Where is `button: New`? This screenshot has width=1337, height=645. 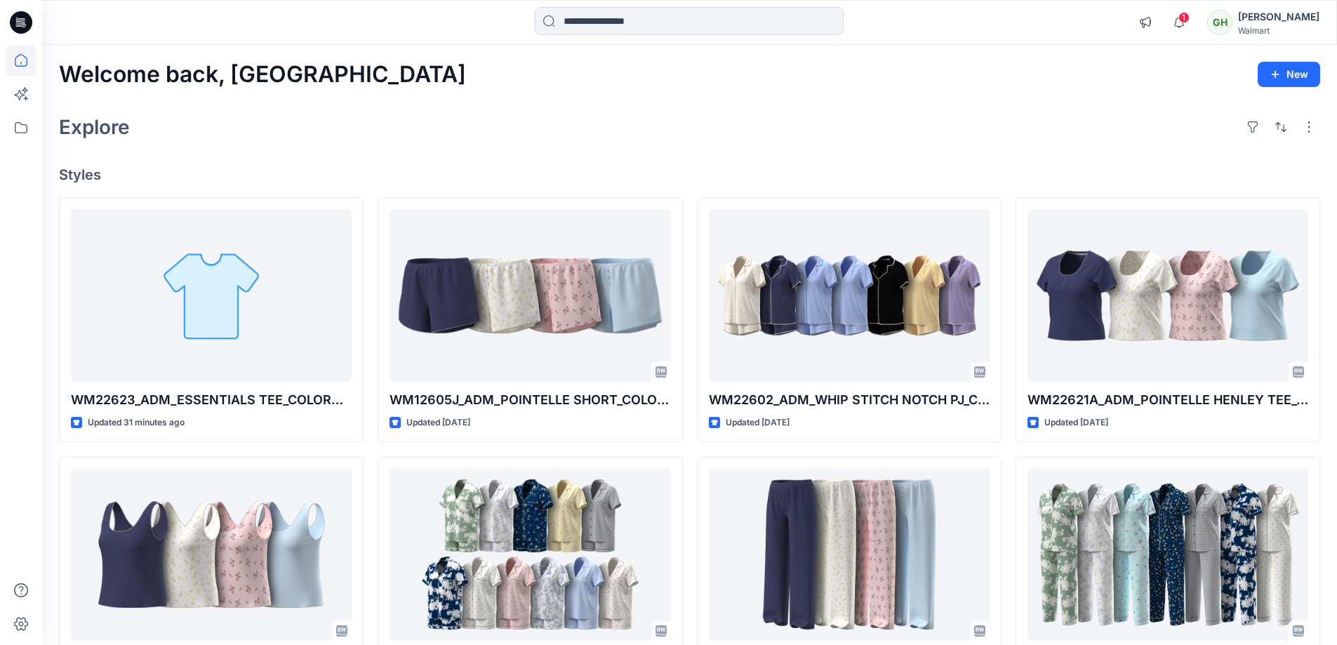
button: New is located at coordinates (1289, 74).